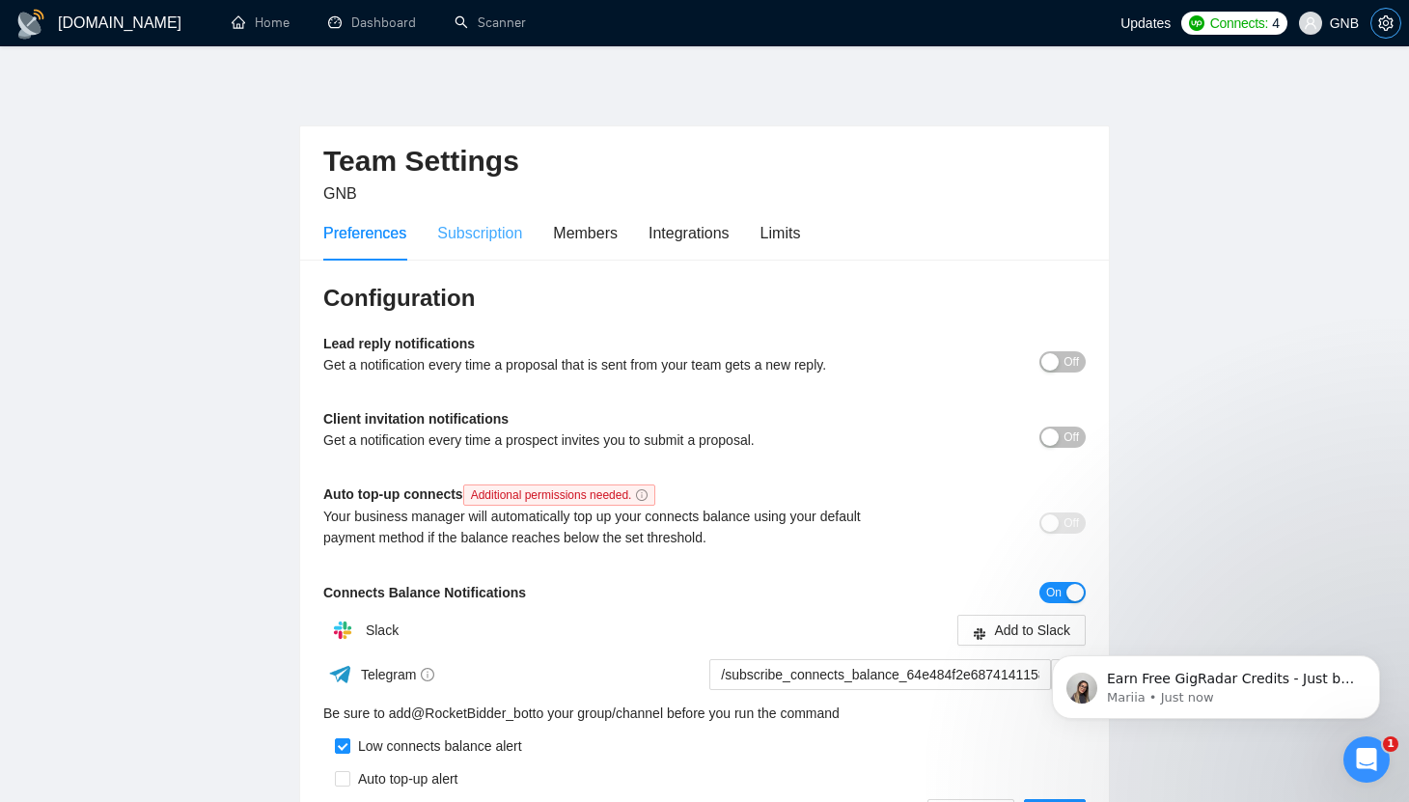 The height and width of the screenshot is (802, 1409). What do you see at coordinates (705, 298) in the screenshot?
I see `h3: Configuration` at bounding box center [705, 298].